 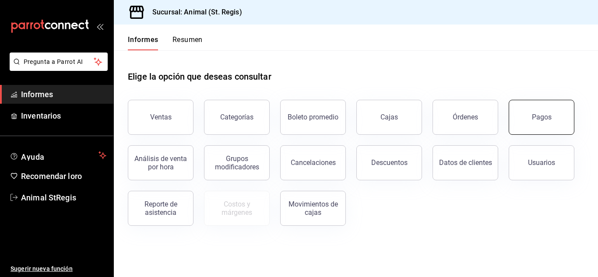 I want to click on button: Descuentos, so click(x=389, y=163).